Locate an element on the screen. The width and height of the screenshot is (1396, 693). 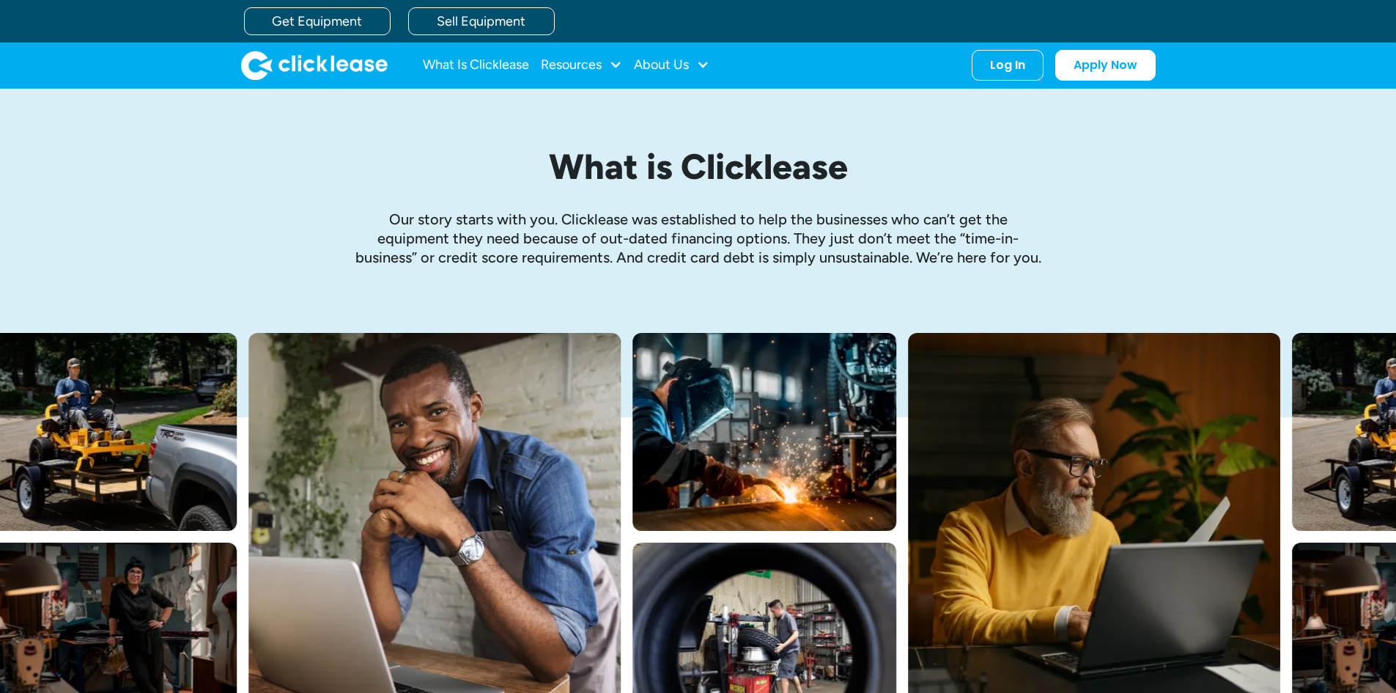
p: Our story starts with you. Clicklease was established to help the businesses who can’t get the eq... is located at coordinates (698, 238).